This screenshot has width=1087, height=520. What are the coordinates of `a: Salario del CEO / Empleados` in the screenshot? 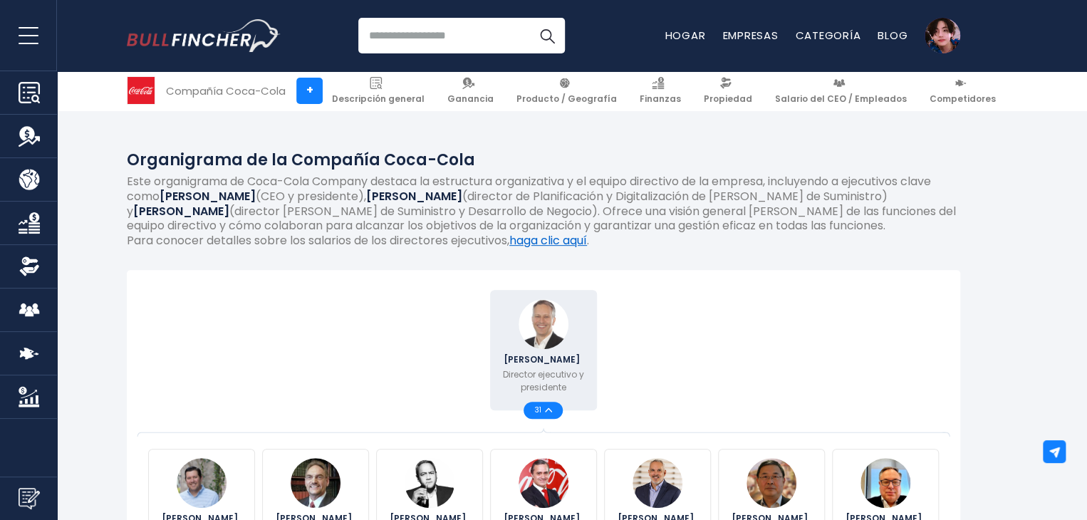 It's located at (841, 90).